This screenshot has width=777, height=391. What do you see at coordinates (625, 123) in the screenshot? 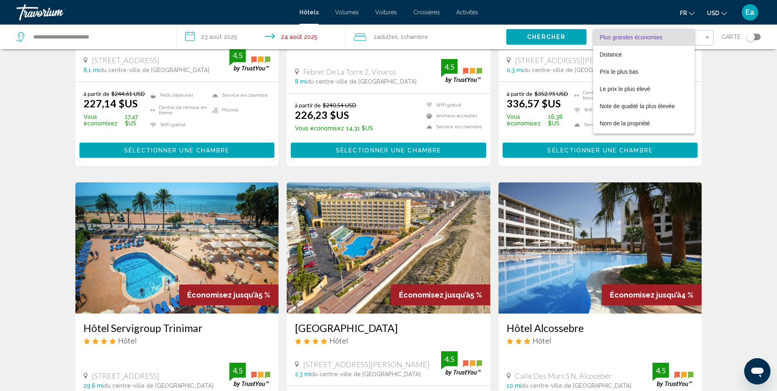
I see `span: Nom de la propriété` at bounding box center [625, 123].